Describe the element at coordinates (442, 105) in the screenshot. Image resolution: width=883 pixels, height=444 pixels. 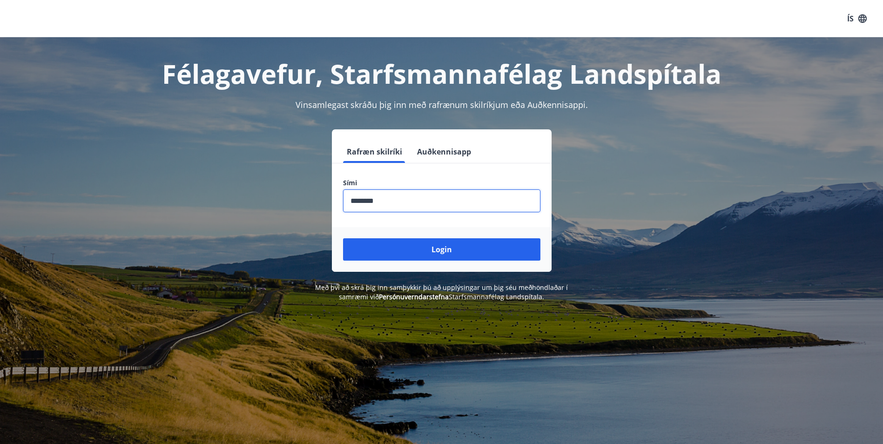
I see `span: Vinsamlegast skráðu þig inn með rafrænum skilríkjum eða Auðkennisappi.` at that location.